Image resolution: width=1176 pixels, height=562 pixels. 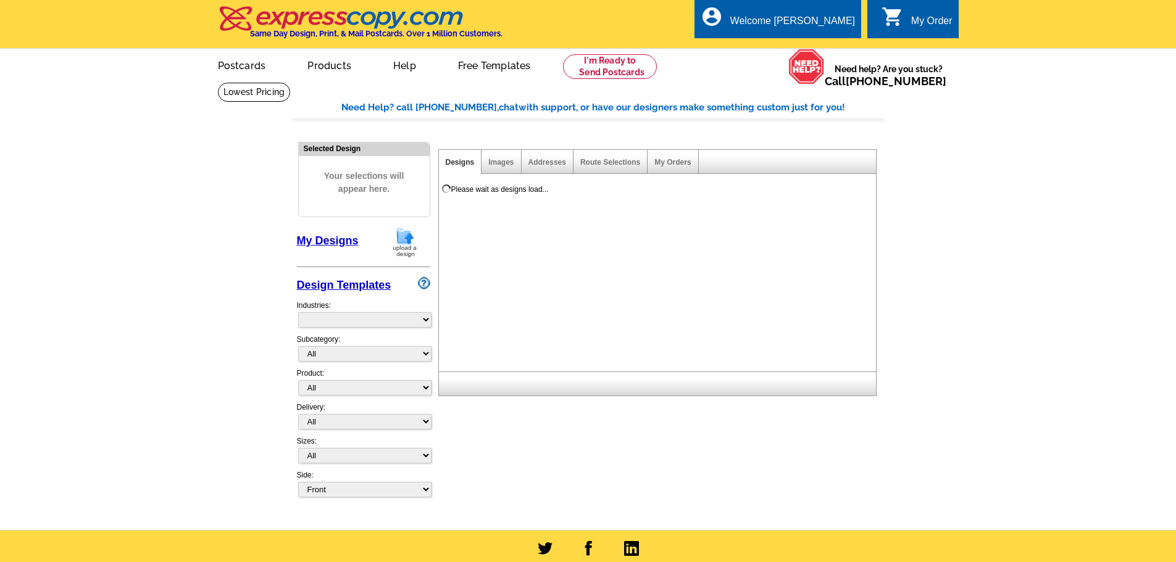 What do you see at coordinates (917, 21) in the screenshot?
I see `a: shopping_cart My Order` at bounding box center [917, 21].